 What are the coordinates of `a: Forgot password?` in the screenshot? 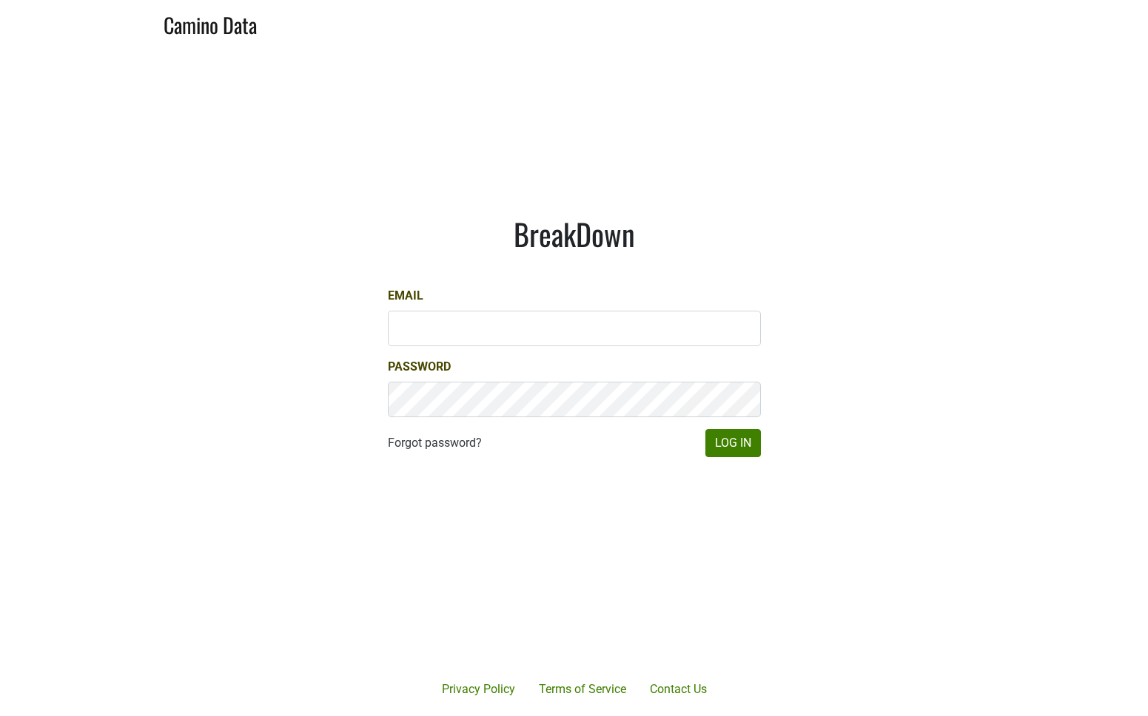 It's located at (434, 443).